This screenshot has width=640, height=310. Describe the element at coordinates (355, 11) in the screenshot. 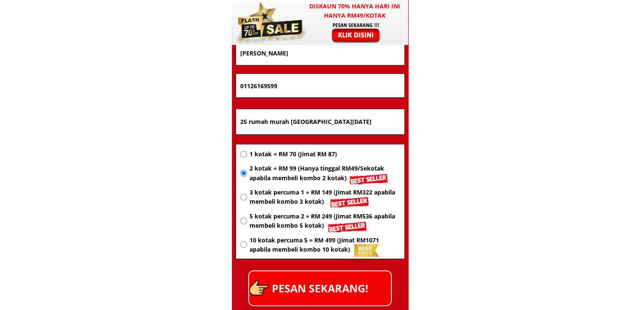

I see `h3: Diskaun 70% hanya hari ini hanya RM49/kotak` at that location.